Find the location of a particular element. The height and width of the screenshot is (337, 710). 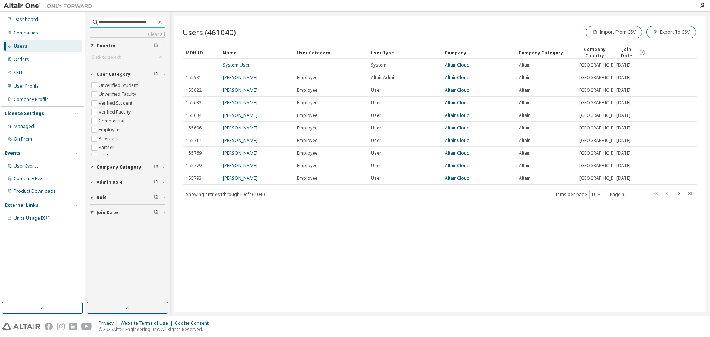

img: Altair One is located at coordinates (50, 6).